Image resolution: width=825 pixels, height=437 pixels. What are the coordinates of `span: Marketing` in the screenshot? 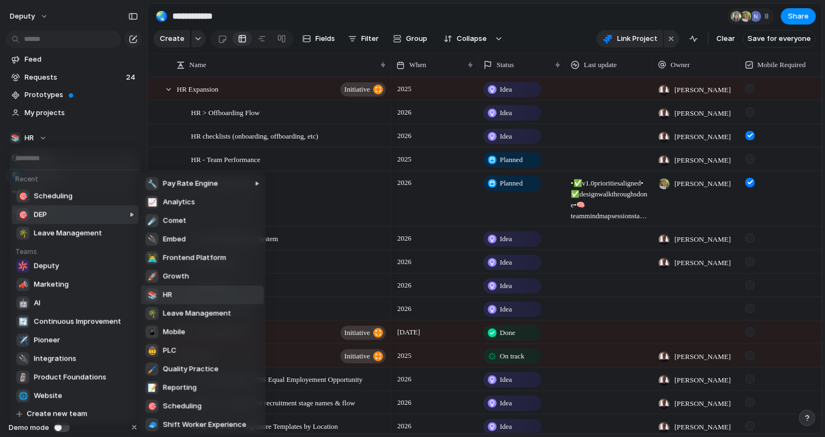 It's located at (51, 285).